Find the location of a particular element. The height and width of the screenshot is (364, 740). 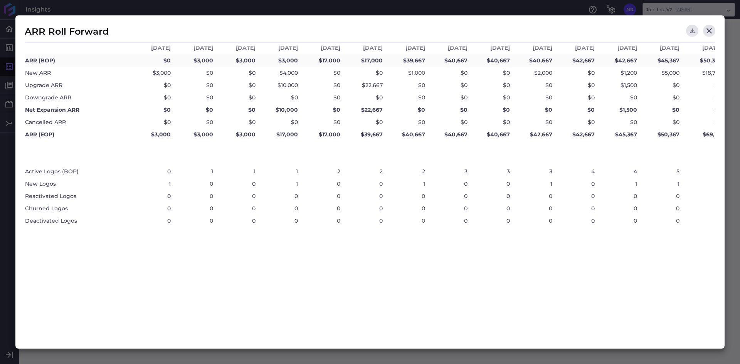

div: Net Expansion ARR is located at coordinates (77, 110).